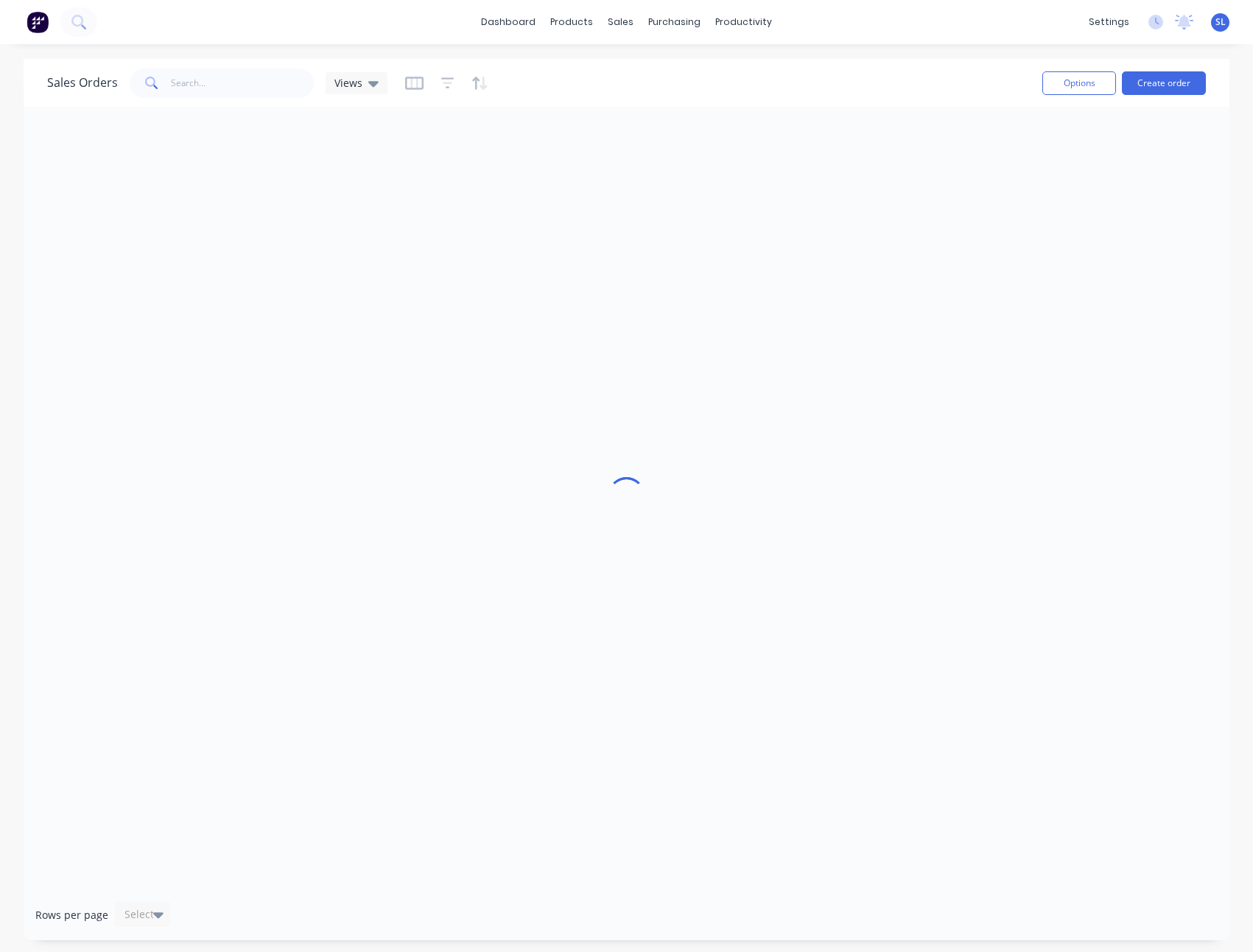 The image size is (1253, 952). I want to click on div: settings, so click(1109, 22).